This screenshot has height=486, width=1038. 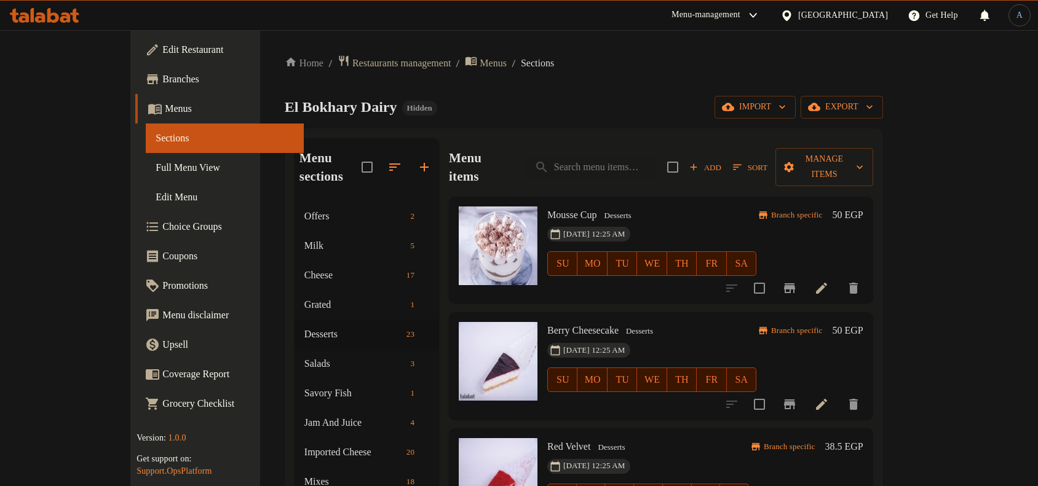 I want to click on button: Manage items, so click(x=824, y=167).